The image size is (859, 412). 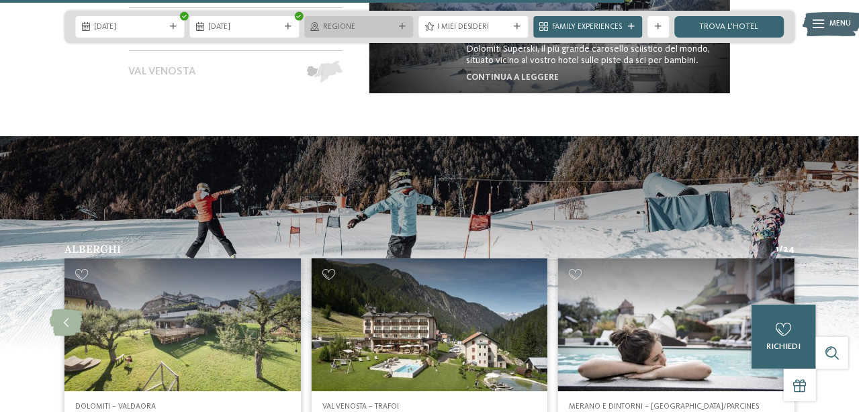 What do you see at coordinates (729, 27) in the screenshot?
I see `a: trova l’hotel` at bounding box center [729, 27].